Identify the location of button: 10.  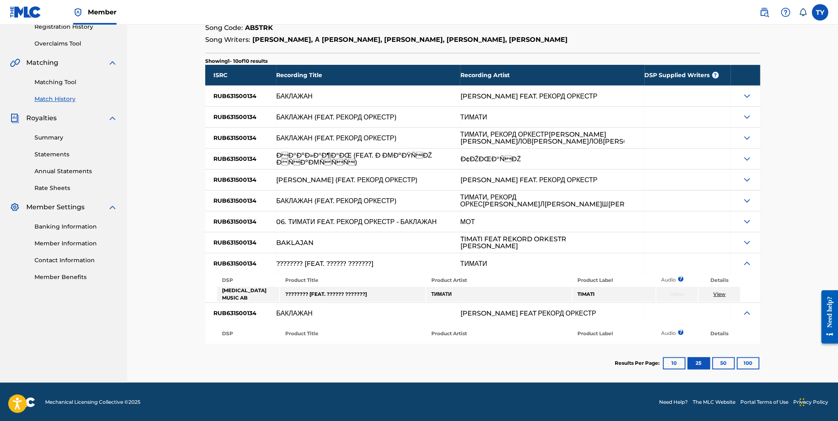
(674, 363).